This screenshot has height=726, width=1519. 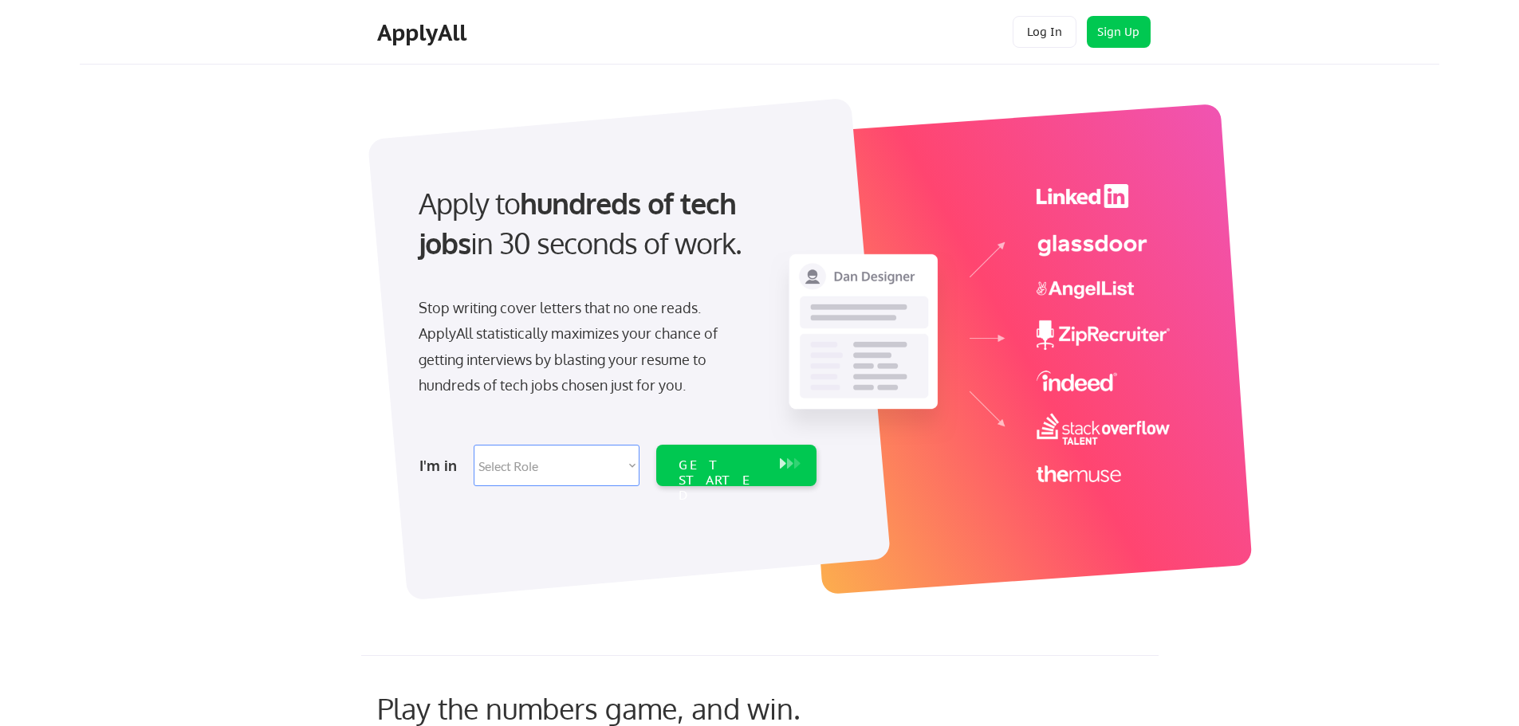 I want to click on div: Apply to in 30 seconds of work., so click(x=614, y=223).